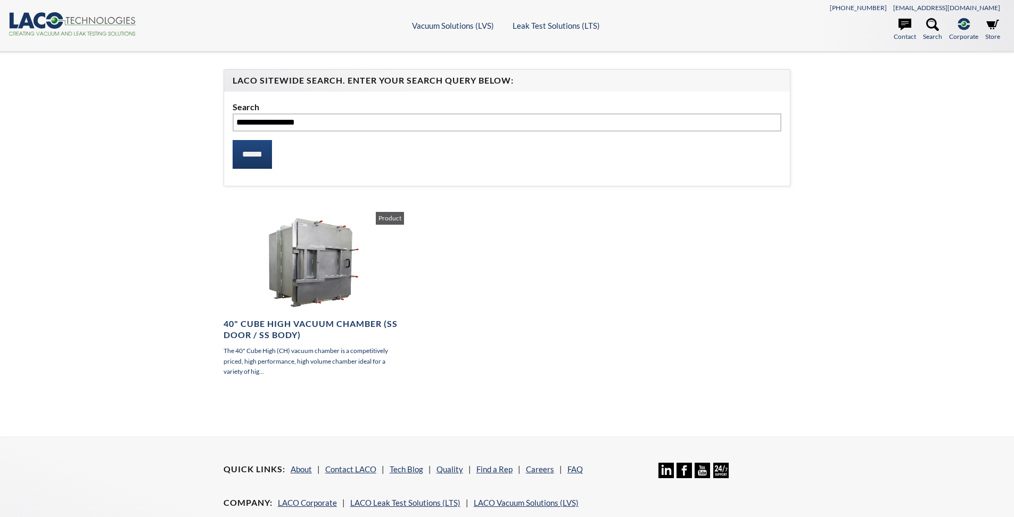 Image resolution: width=1014 pixels, height=517 pixels. I want to click on label: Search, so click(507, 107).